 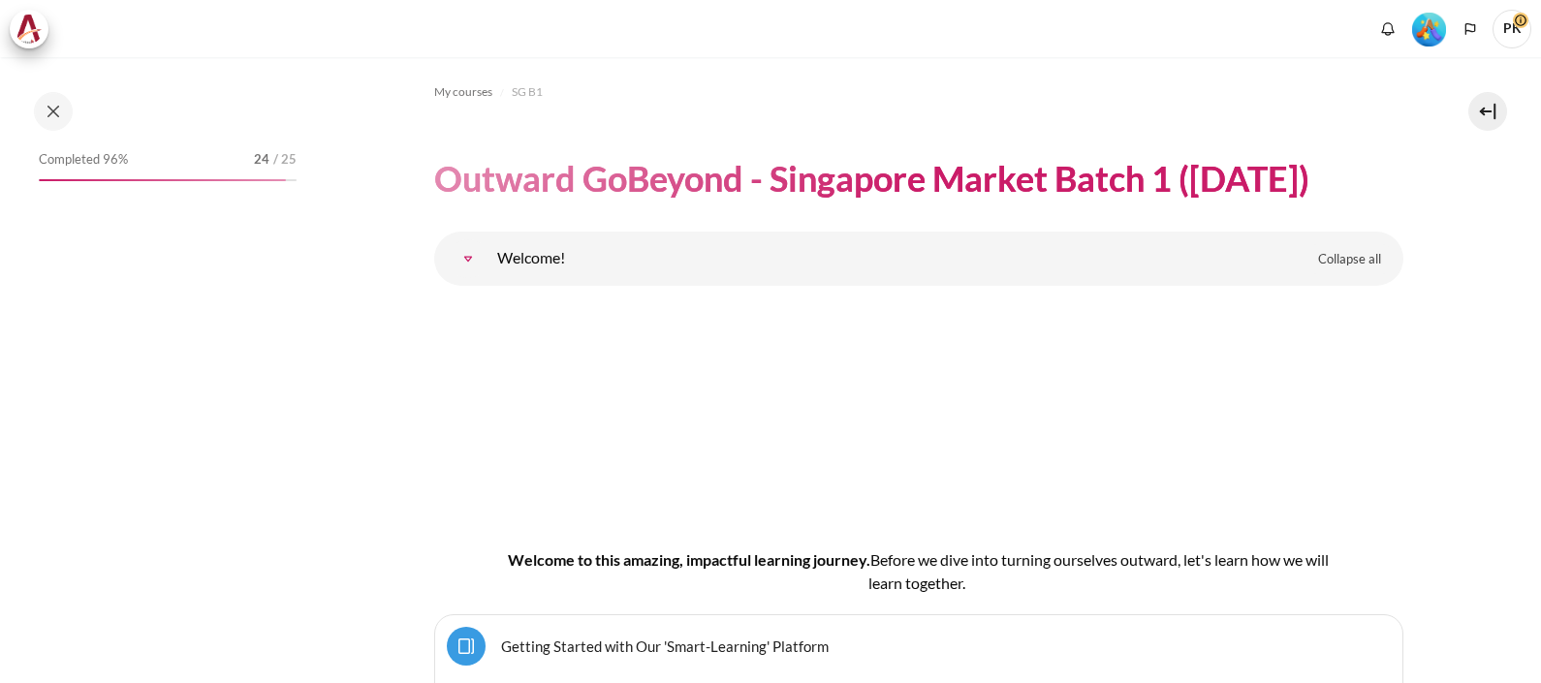 What do you see at coordinates (1429, 28) in the screenshot?
I see `a: Level #5` at bounding box center [1429, 28].